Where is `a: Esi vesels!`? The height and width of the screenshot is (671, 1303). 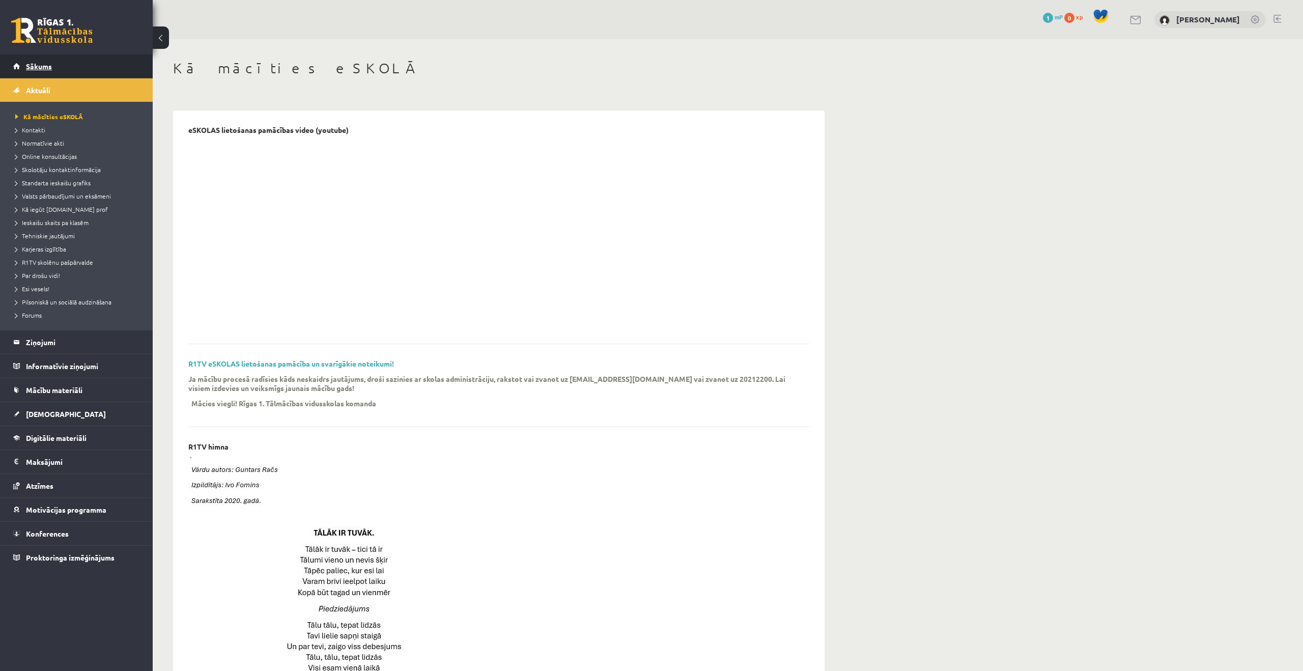
a: Esi vesels! is located at coordinates (79, 289).